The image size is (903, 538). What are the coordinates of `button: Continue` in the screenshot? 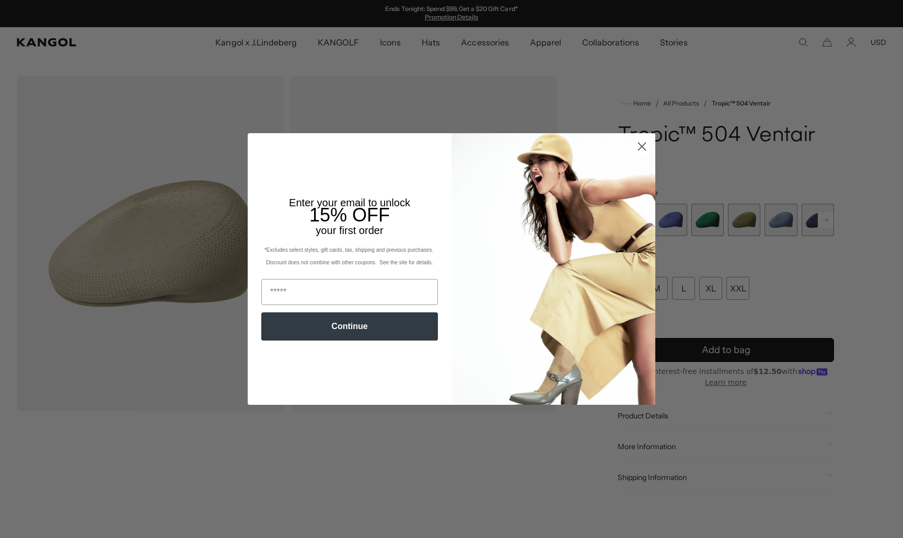 It's located at (349, 326).